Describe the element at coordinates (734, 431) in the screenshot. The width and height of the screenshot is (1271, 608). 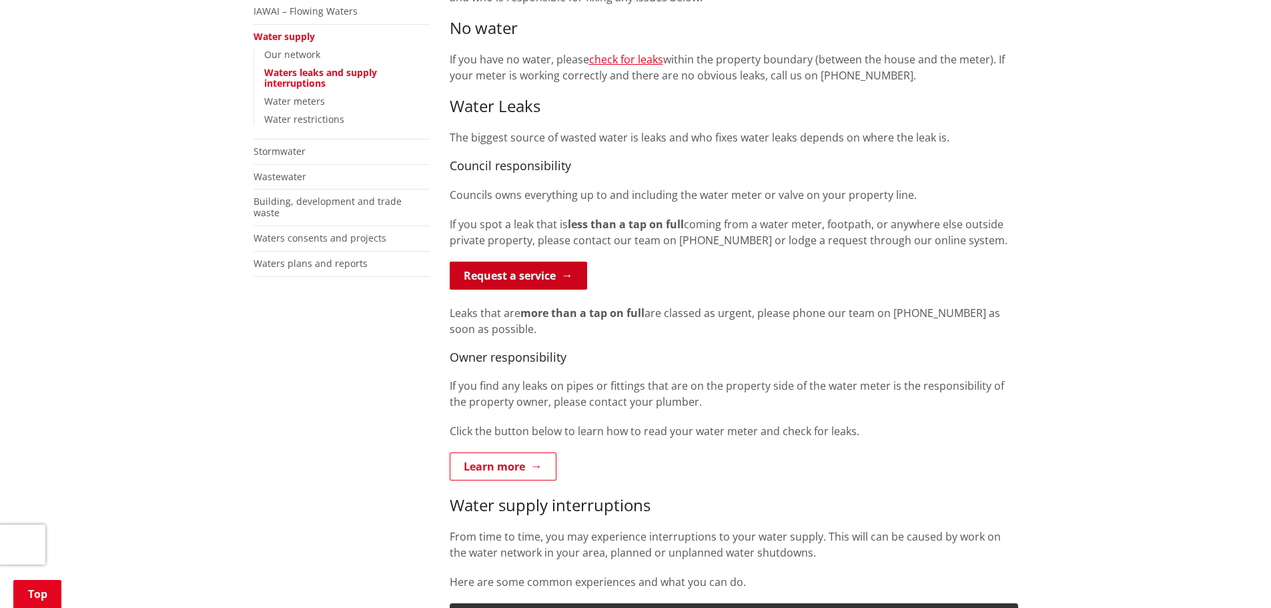
I see `p: Click the button below to learn how to read your water meter and check for leaks.` at that location.